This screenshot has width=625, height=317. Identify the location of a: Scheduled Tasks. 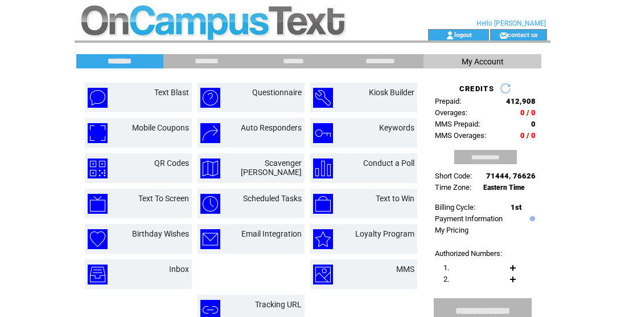
(272, 198).